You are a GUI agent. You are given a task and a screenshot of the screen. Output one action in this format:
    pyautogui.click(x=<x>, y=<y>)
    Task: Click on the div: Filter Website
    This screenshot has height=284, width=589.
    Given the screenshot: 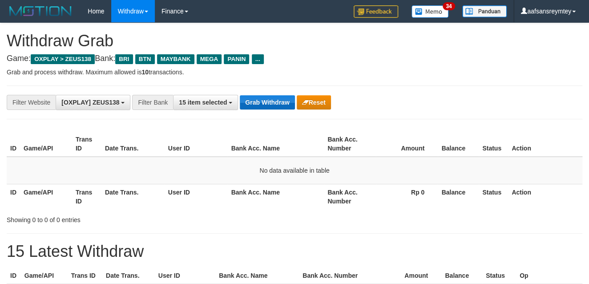 What is the action you would take?
    pyautogui.click(x=31, y=102)
    